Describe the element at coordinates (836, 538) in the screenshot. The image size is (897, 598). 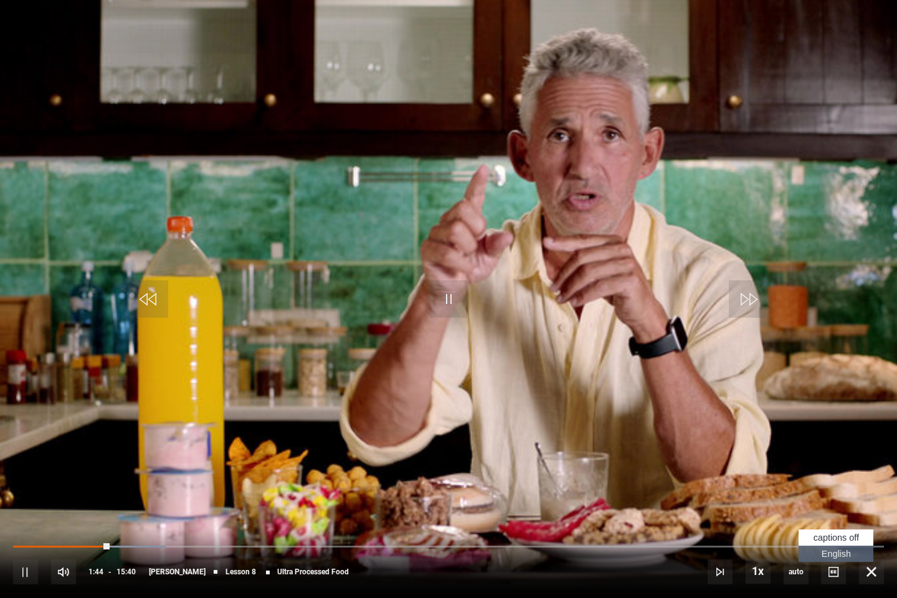
I see `span: captions off` at that location.